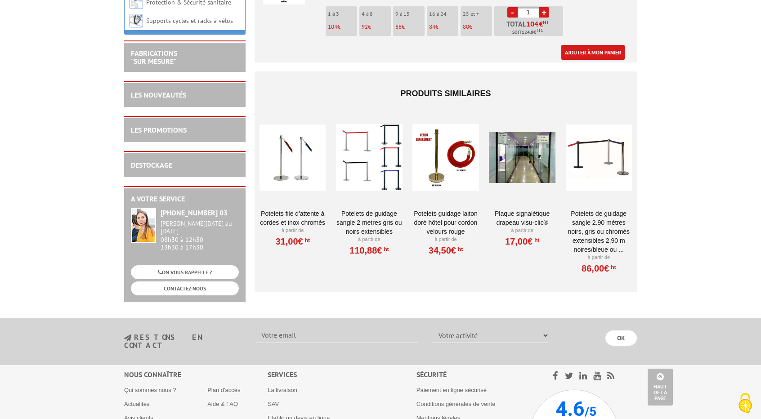 Image resolution: width=761 pixels, height=419 pixels. I want to click on span: 84, so click(432, 27).